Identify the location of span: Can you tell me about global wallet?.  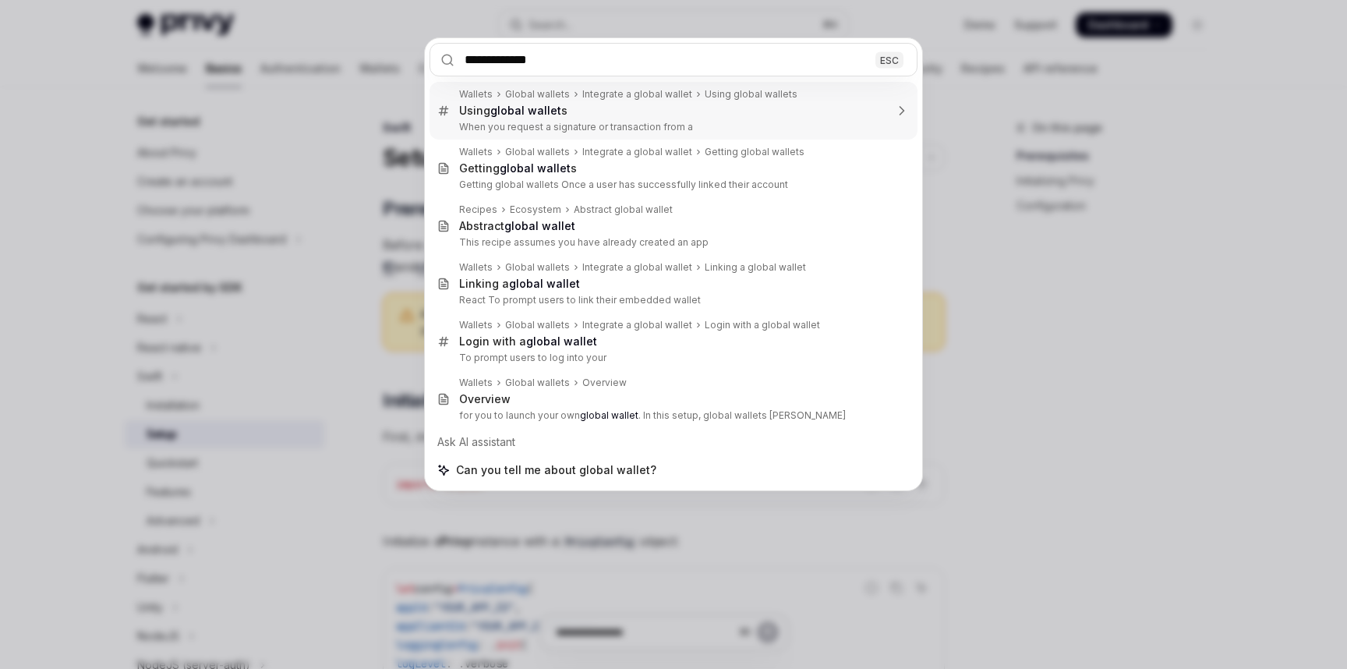
(556, 470).